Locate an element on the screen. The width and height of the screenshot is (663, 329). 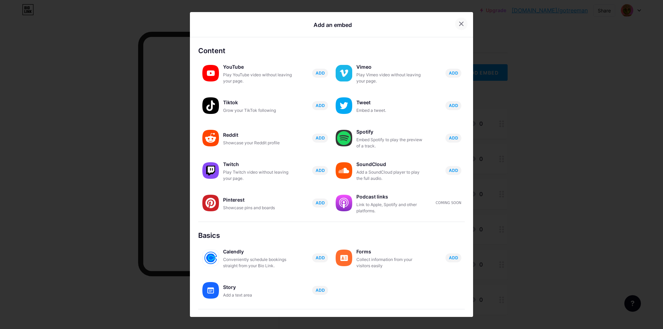
img: forms is located at coordinates (344, 258).